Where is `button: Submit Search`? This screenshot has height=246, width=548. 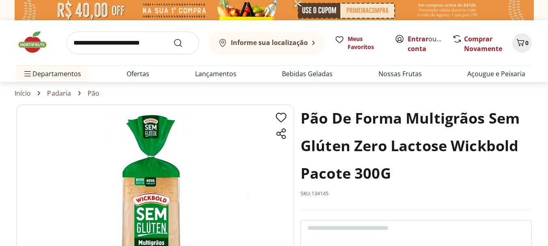 button: Submit Search is located at coordinates (183, 43).